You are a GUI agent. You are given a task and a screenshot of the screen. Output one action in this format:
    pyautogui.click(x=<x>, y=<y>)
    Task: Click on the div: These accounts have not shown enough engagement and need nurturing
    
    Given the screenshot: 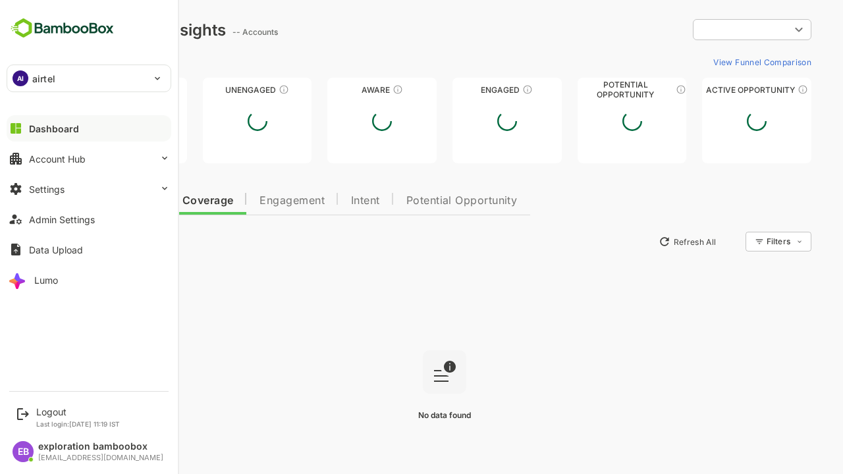 What is the action you would take?
    pyautogui.click(x=238, y=90)
    